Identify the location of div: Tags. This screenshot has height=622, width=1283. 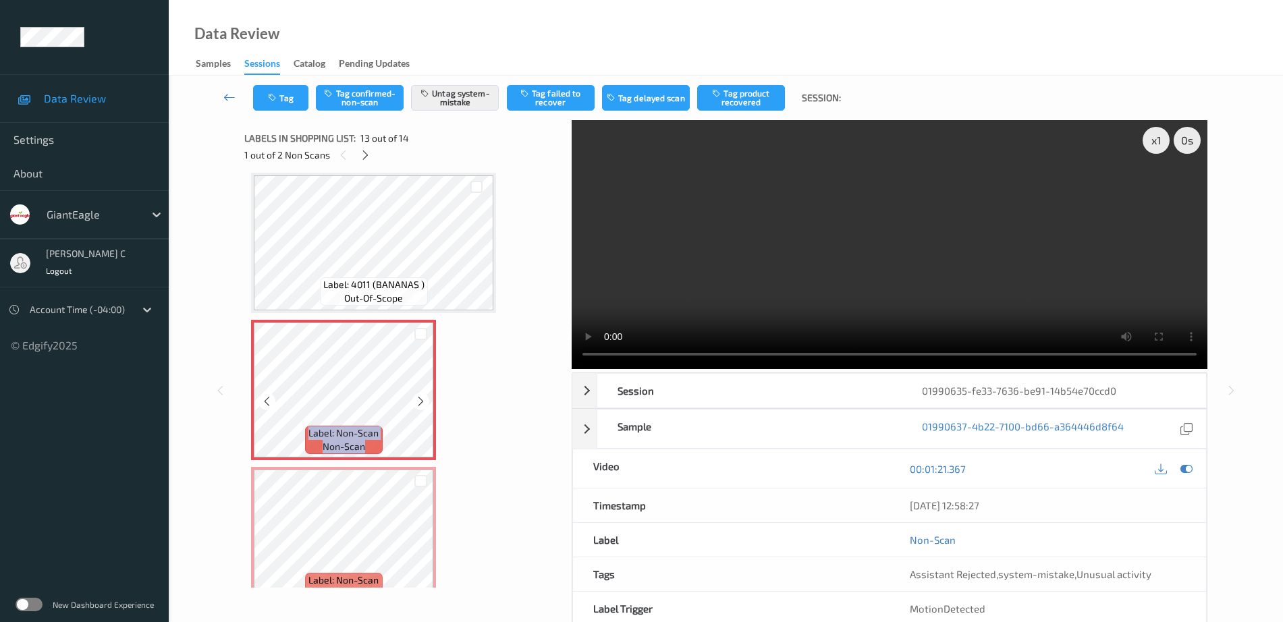
(731, 574).